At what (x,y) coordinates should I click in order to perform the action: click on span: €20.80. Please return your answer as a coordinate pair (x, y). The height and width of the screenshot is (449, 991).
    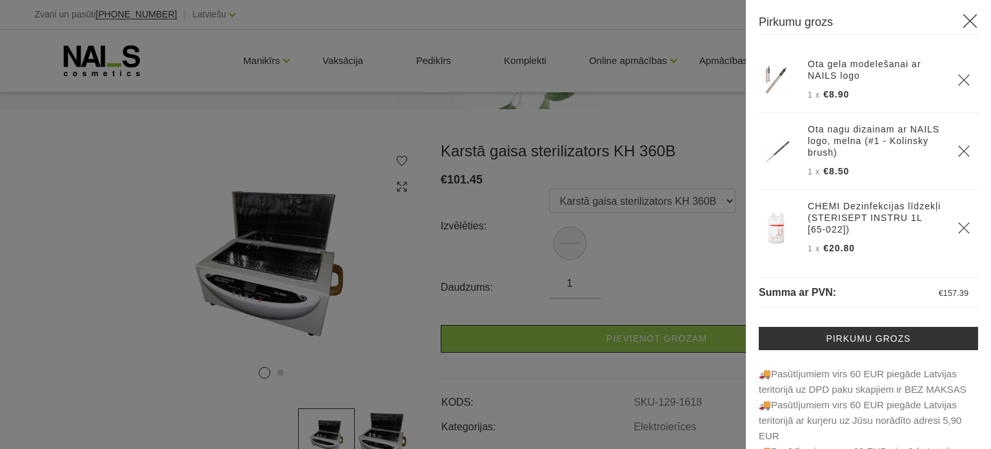
    Looking at the image, I should click on (839, 248).